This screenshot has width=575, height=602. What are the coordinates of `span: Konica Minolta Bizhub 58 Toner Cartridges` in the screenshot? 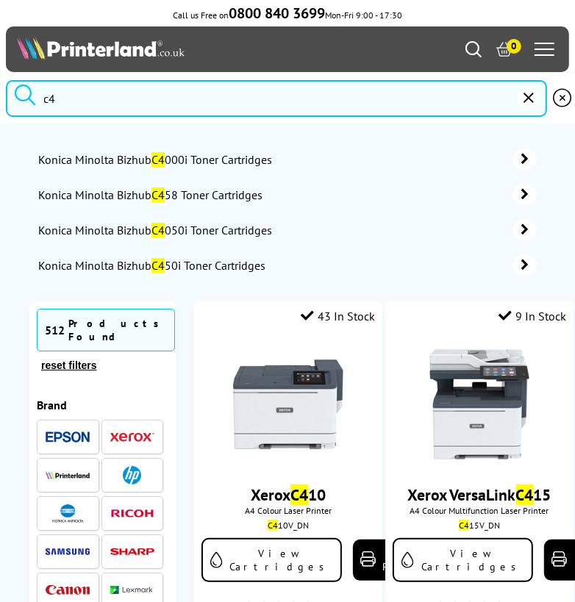 It's located at (264, 195).